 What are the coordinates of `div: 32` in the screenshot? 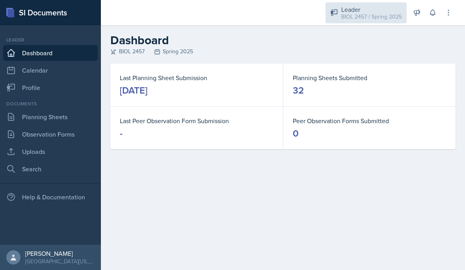 It's located at (298, 90).